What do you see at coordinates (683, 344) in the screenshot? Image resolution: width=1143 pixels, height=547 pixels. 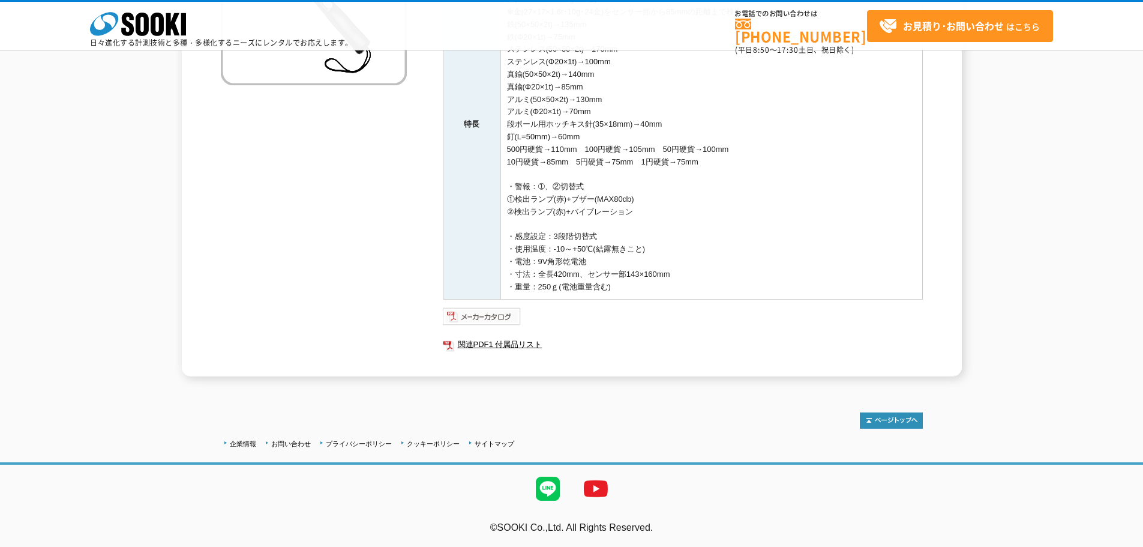 I see `a: 関連PDF1 付属品リスト` at bounding box center [683, 344].